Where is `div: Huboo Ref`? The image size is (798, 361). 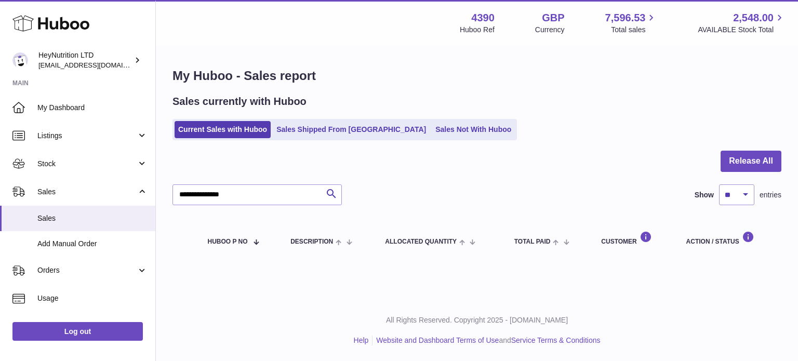 div: Huboo Ref is located at coordinates (477, 30).